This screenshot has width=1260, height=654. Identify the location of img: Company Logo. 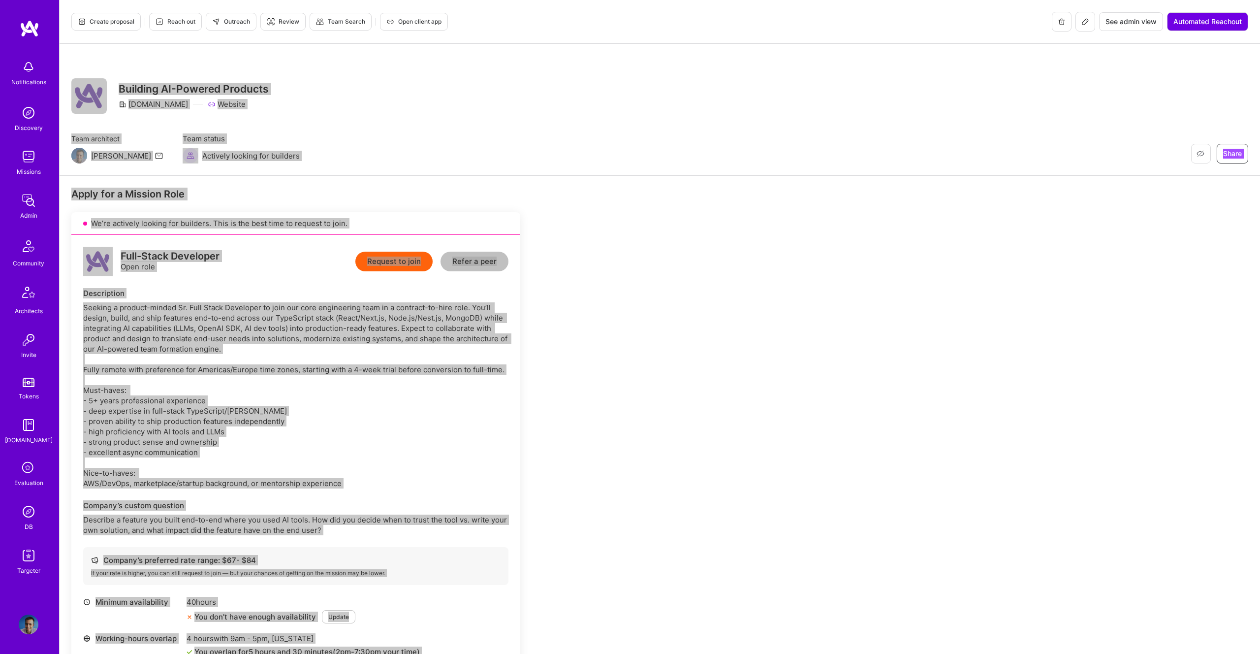
(89, 96).